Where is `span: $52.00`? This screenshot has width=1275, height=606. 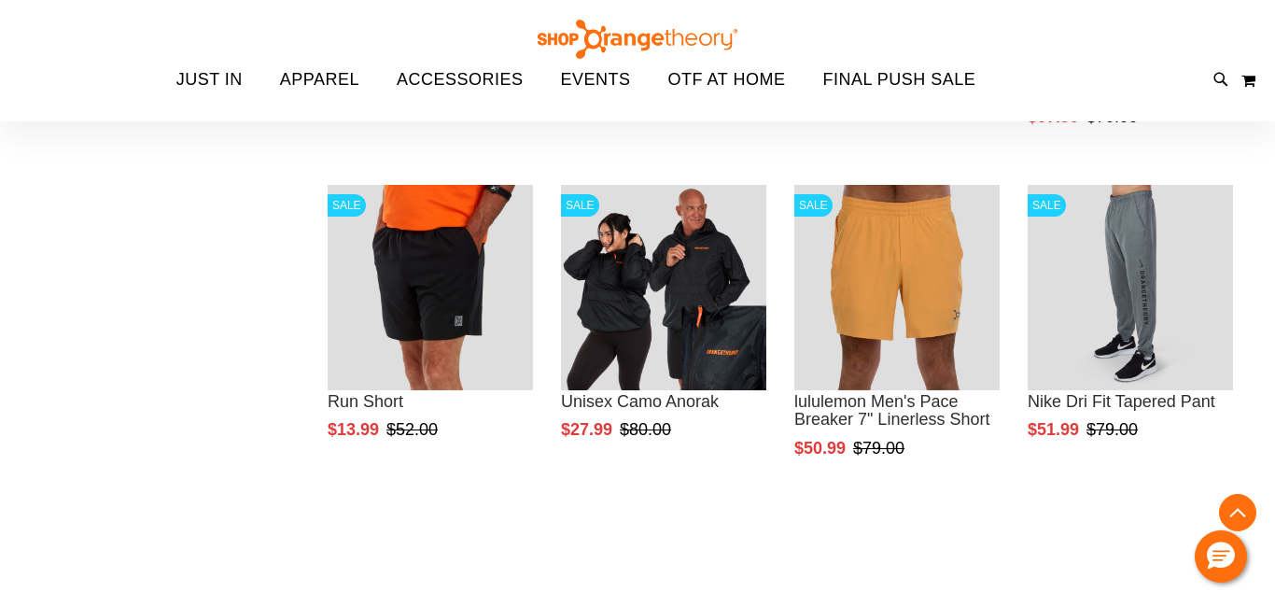 span: $52.00 is located at coordinates (413, 429).